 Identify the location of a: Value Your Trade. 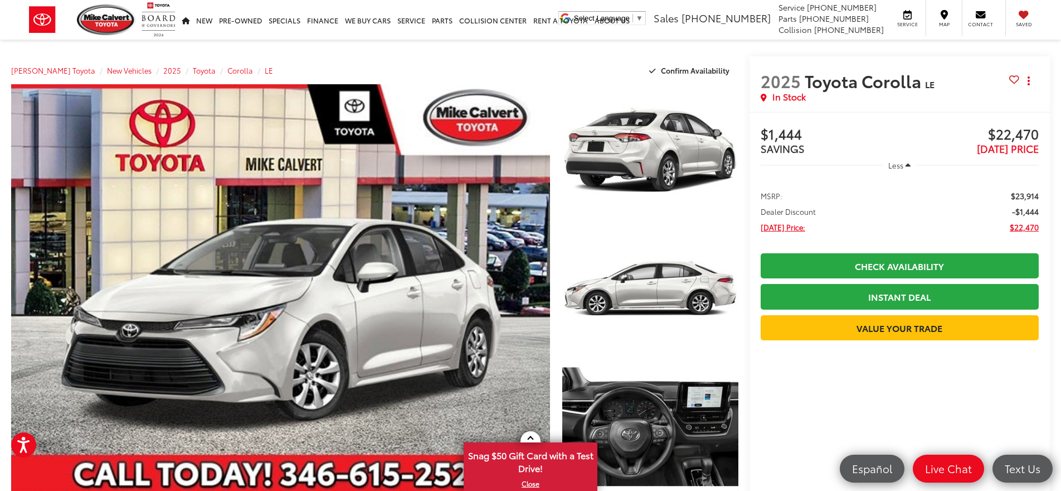
(900, 327).